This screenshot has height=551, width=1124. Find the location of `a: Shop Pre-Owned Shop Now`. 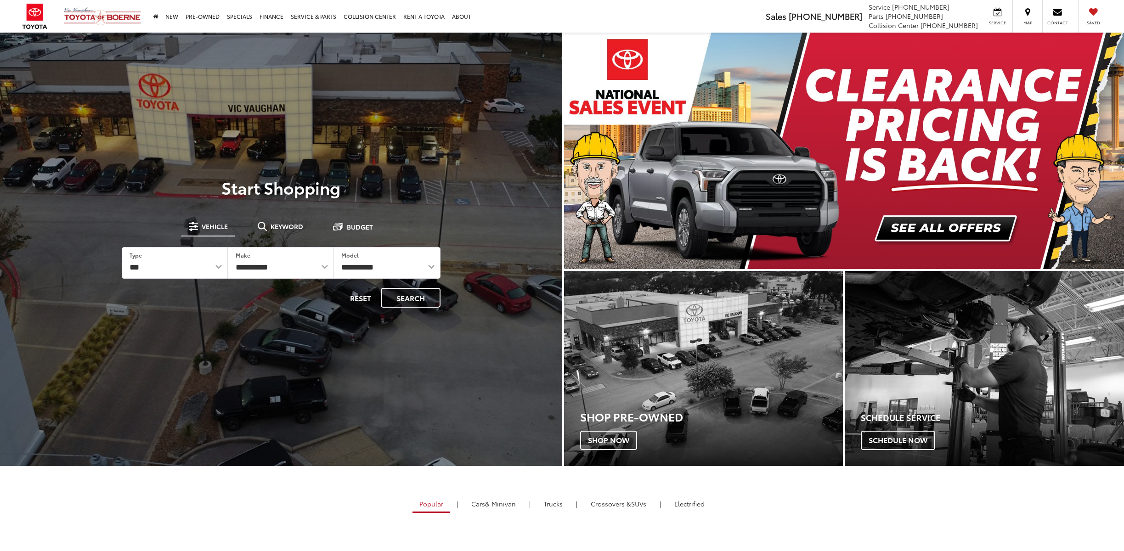

a: Shop Pre-Owned Shop Now is located at coordinates (703, 368).